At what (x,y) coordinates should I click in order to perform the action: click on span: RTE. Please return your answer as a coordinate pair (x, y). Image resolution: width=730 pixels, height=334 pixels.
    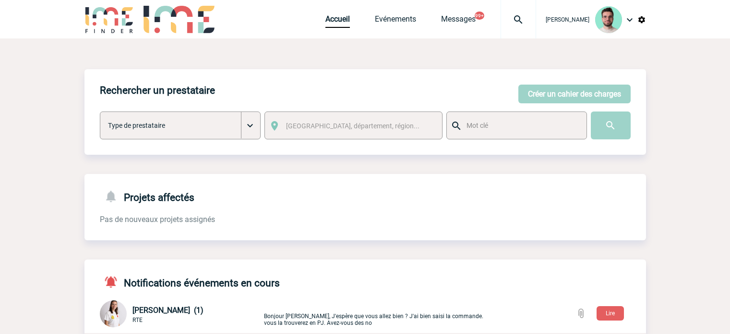
    Looking at the image, I should click on (137, 320).